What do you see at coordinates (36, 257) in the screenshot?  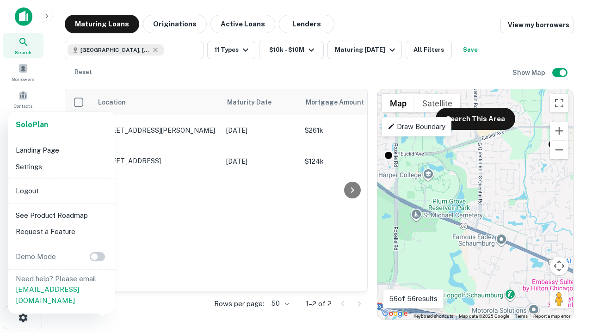 I see `p: Demo Mode` at bounding box center [36, 257].